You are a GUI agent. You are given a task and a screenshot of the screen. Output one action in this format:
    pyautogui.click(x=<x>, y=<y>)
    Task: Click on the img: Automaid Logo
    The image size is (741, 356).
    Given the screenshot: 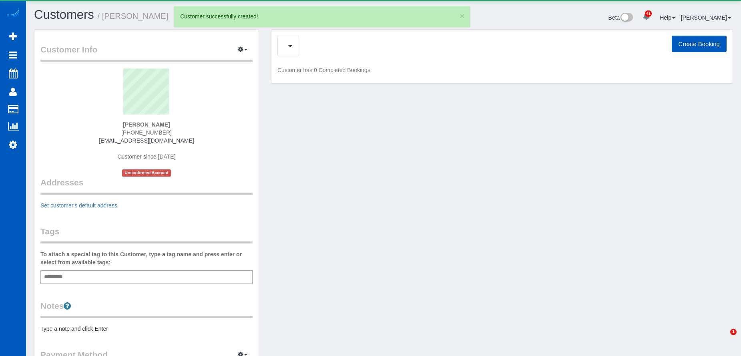 What is the action you would take?
    pyautogui.click(x=13, y=14)
    